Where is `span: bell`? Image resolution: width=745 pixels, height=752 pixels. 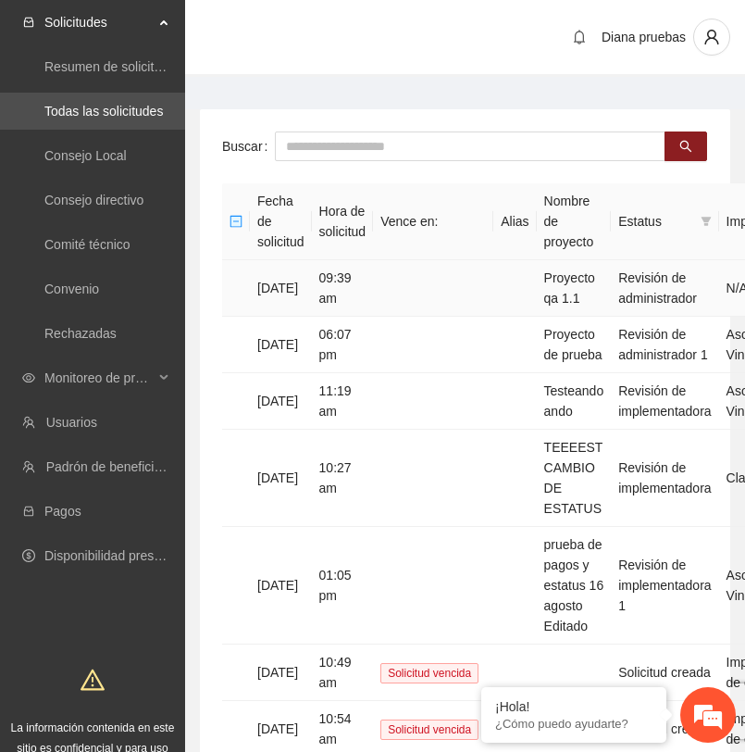
span: bell is located at coordinates (580, 37).